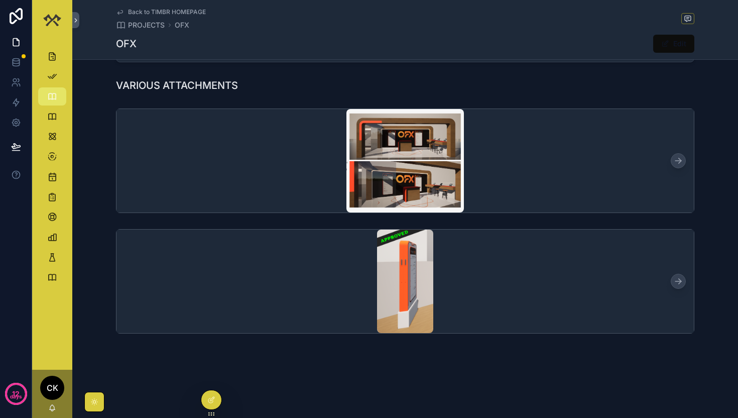 This screenshot has height=418, width=738. I want to click on button: Edit, so click(674, 44).